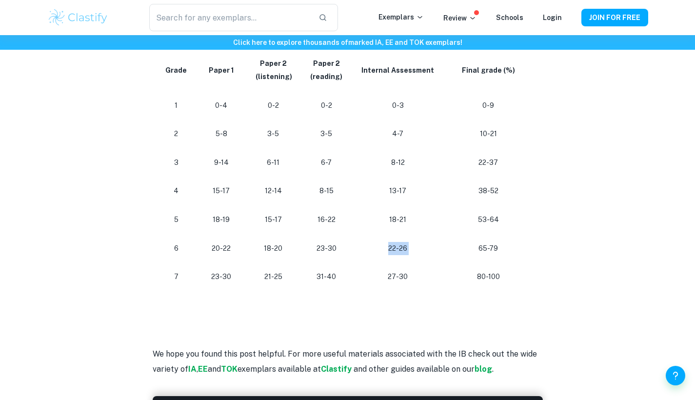  What do you see at coordinates (273, 70) in the screenshot?
I see `strong: Paper 2 (listening)` at bounding box center [273, 70].